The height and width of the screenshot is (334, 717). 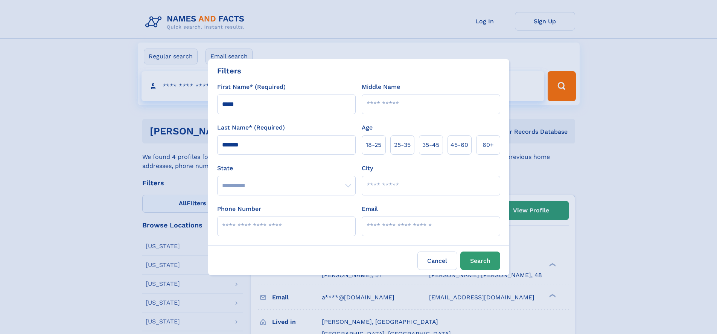 I want to click on span: 35‑45, so click(x=431, y=145).